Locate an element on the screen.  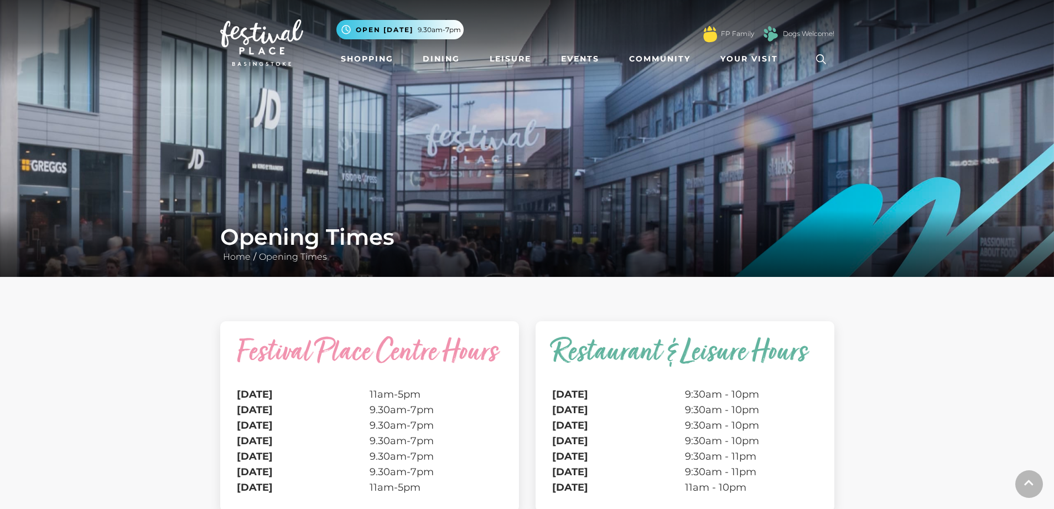
span: Your Visit is located at coordinates (749, 59).